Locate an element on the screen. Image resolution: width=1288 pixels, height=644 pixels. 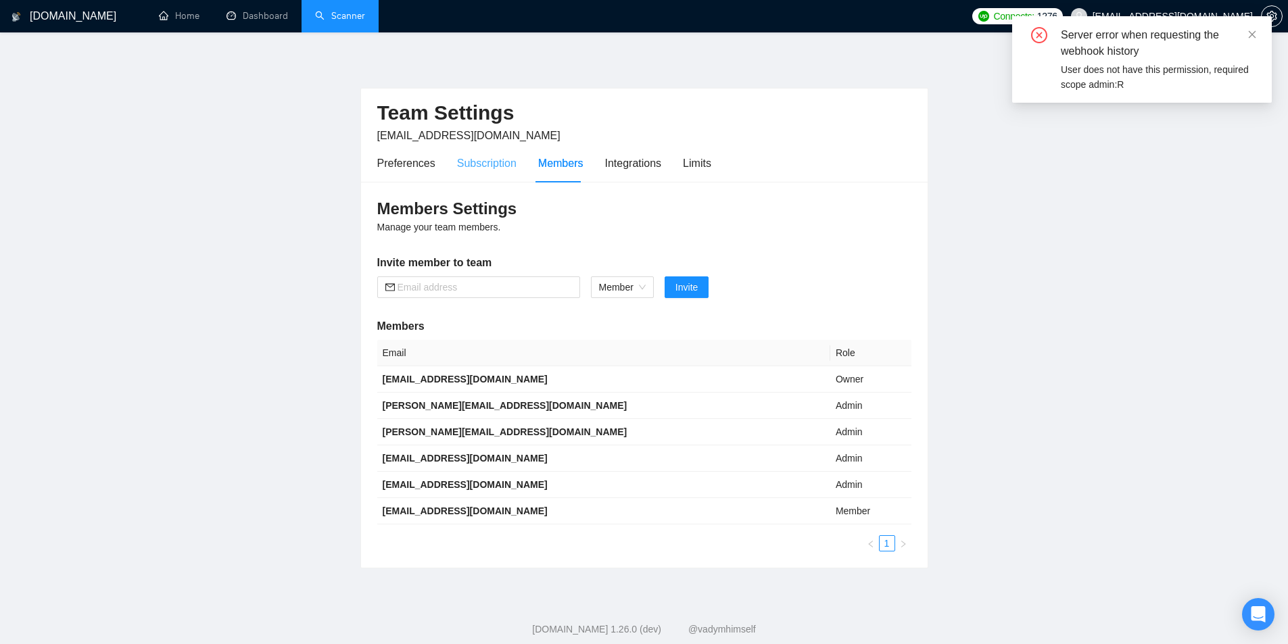
span: close is located at coordinates (1252, 34).